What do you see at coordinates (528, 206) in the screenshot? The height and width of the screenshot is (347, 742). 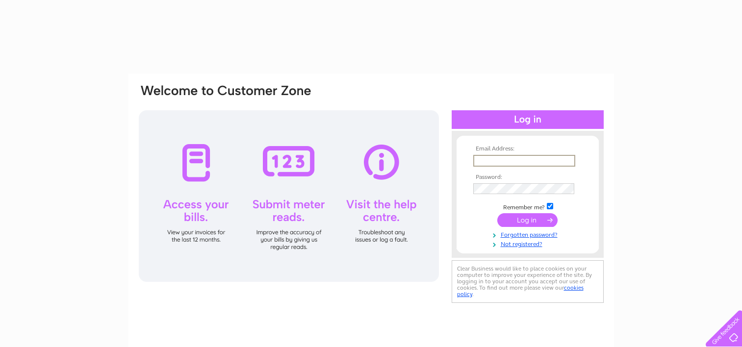 I see `td: Remember me?` at bounding box center [528, 206].